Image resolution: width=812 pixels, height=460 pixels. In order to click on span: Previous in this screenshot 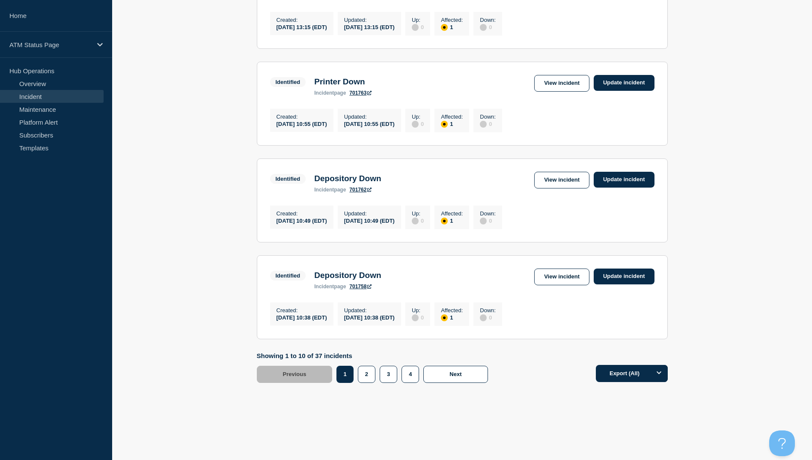, I will do `click(294, 374)`.